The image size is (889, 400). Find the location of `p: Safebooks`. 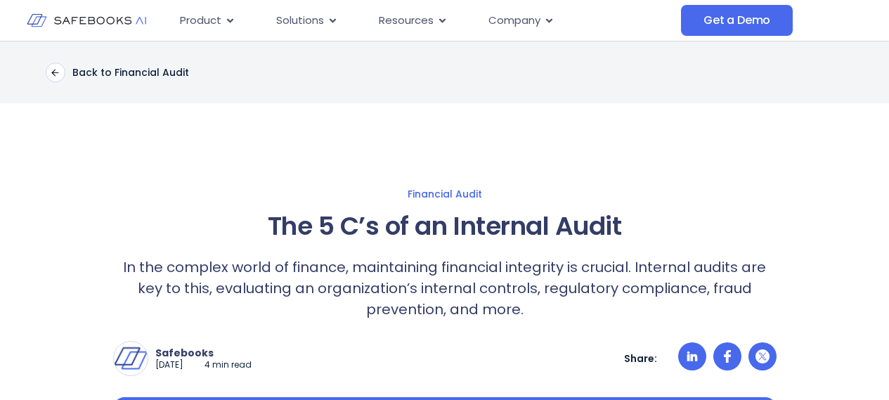

p: Safebooks is located at coordinates (203, 353).